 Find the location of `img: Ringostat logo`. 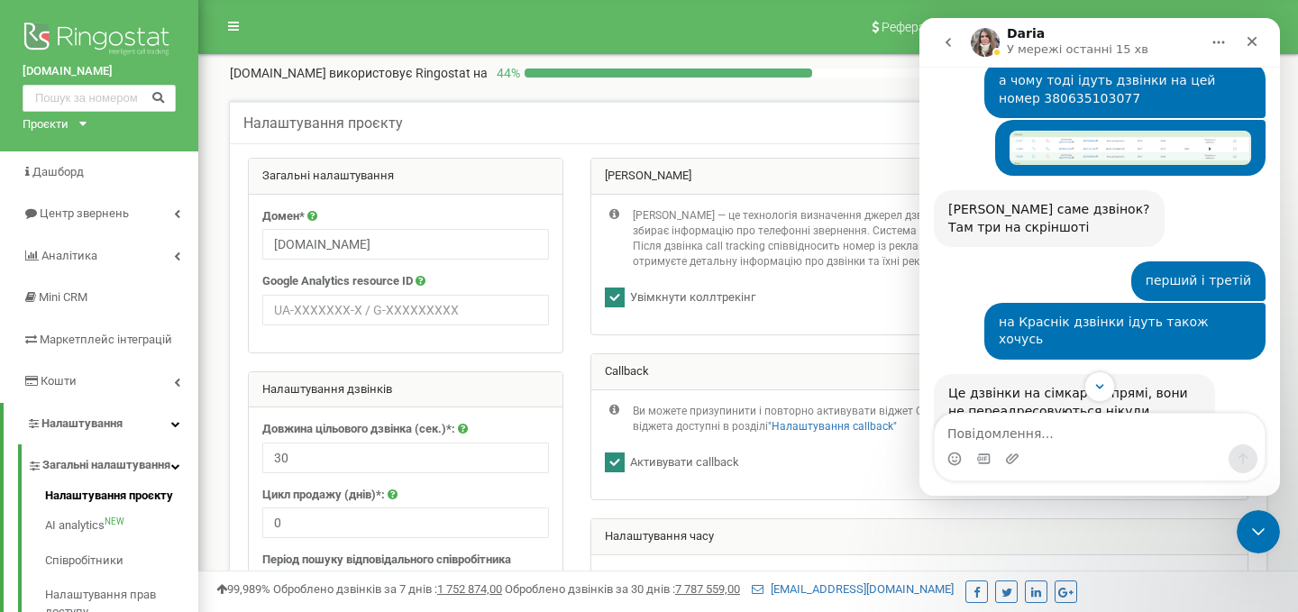

img: Ringostat logo is located at coordinates (99, 41).